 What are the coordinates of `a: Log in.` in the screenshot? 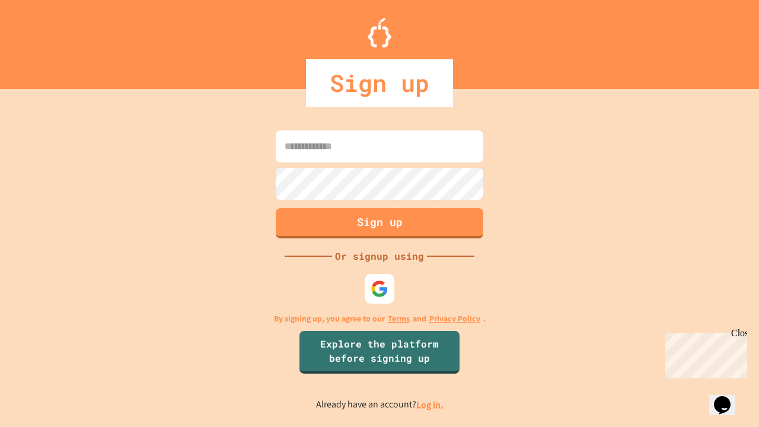 It's located at (430, 405).